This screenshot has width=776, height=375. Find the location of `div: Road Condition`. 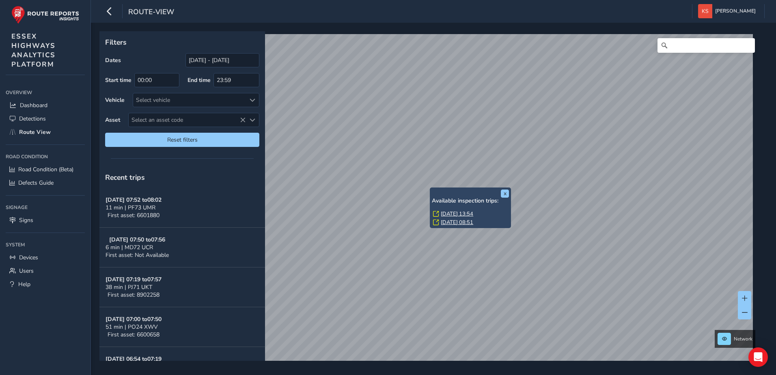

div: Road Condition is located at coordinates (45, 157).